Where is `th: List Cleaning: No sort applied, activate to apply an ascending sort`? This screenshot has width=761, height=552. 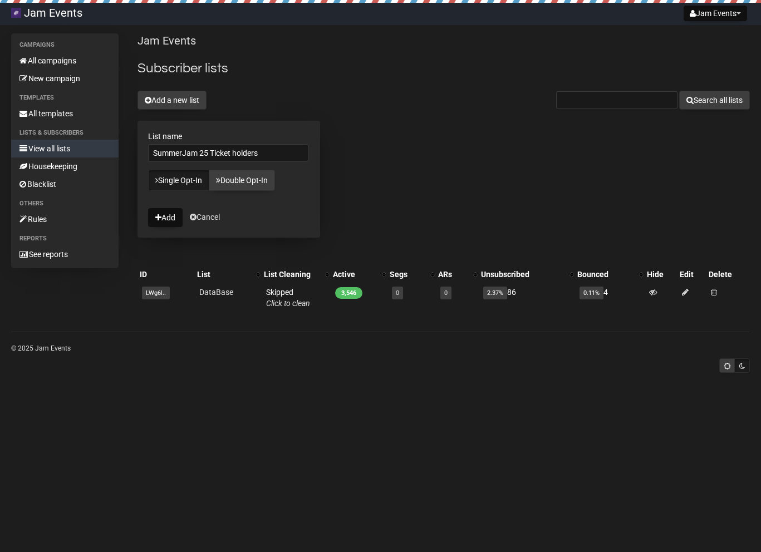 th: List Cleaning: No sort applied, activate to apply an ascending sort is located at coordinates (296, 274).